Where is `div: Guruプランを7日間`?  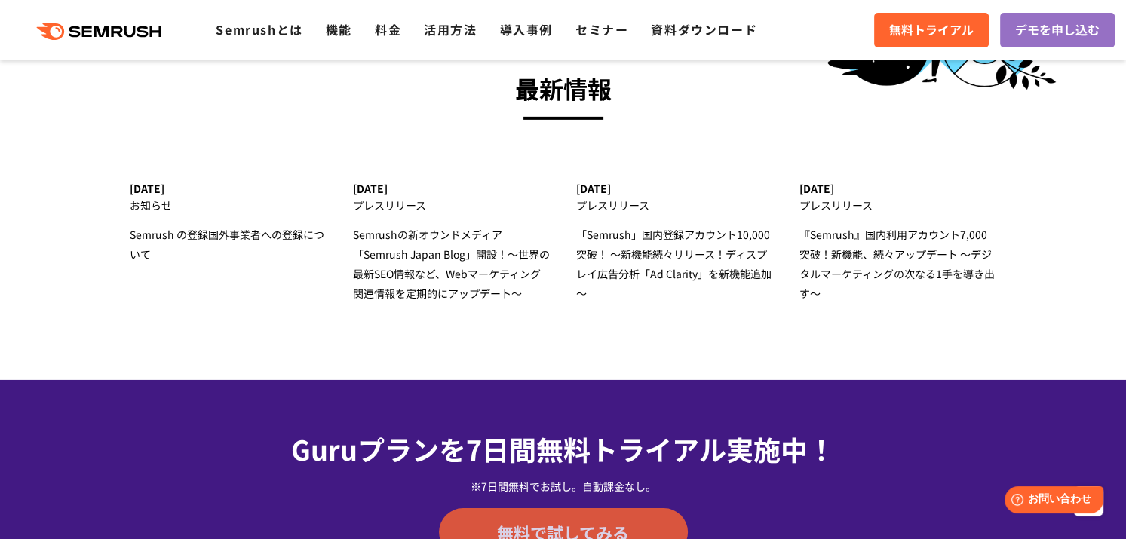 div: Guruプランを7日間 is located at coordinates (563, 449).